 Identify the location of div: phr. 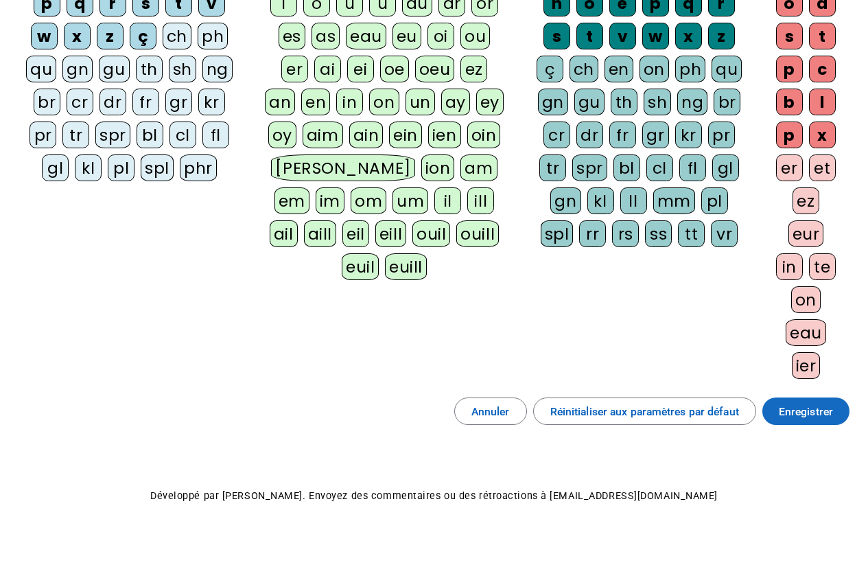
(198, 167).